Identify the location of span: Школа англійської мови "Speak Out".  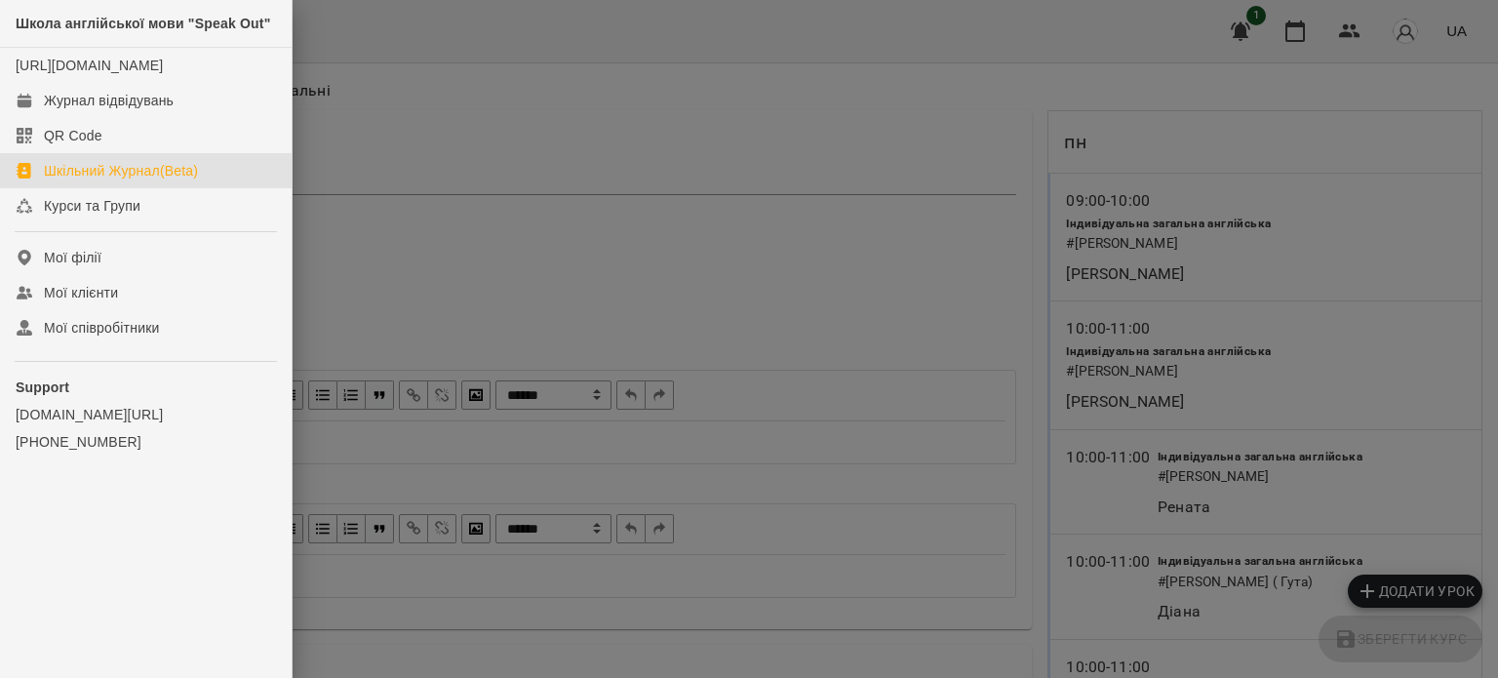
(143, 23).